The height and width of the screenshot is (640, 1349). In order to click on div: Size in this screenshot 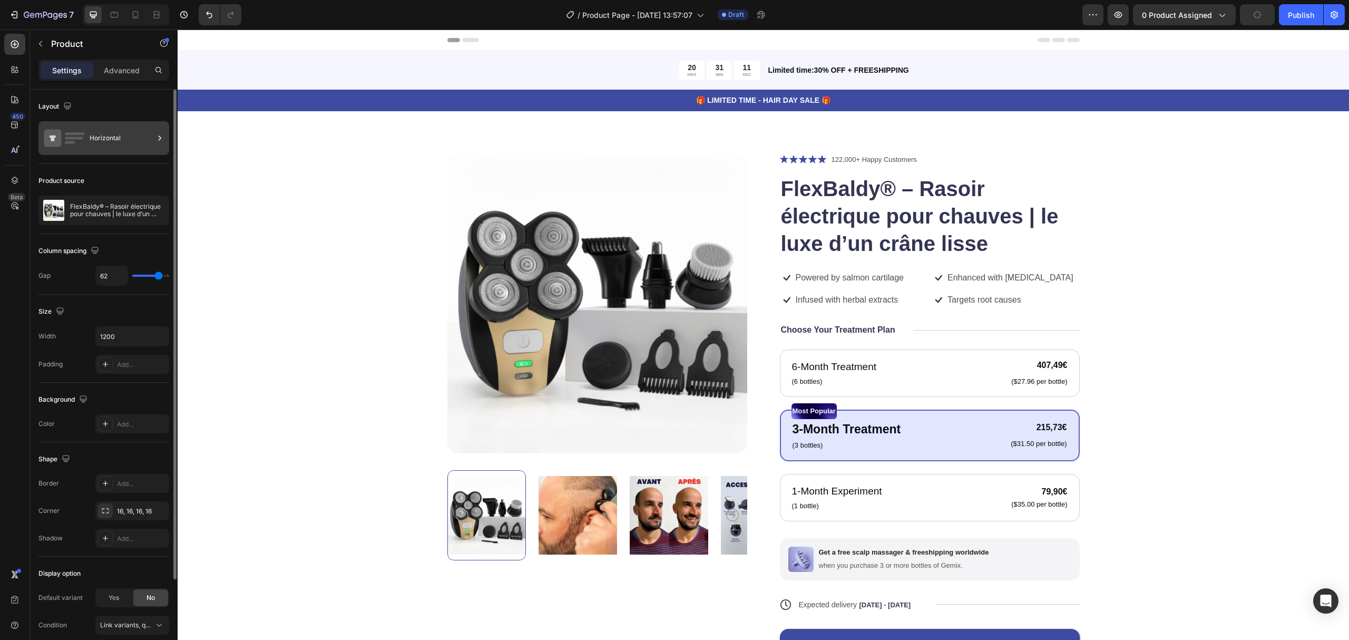, I will do `click(52, 311)`.